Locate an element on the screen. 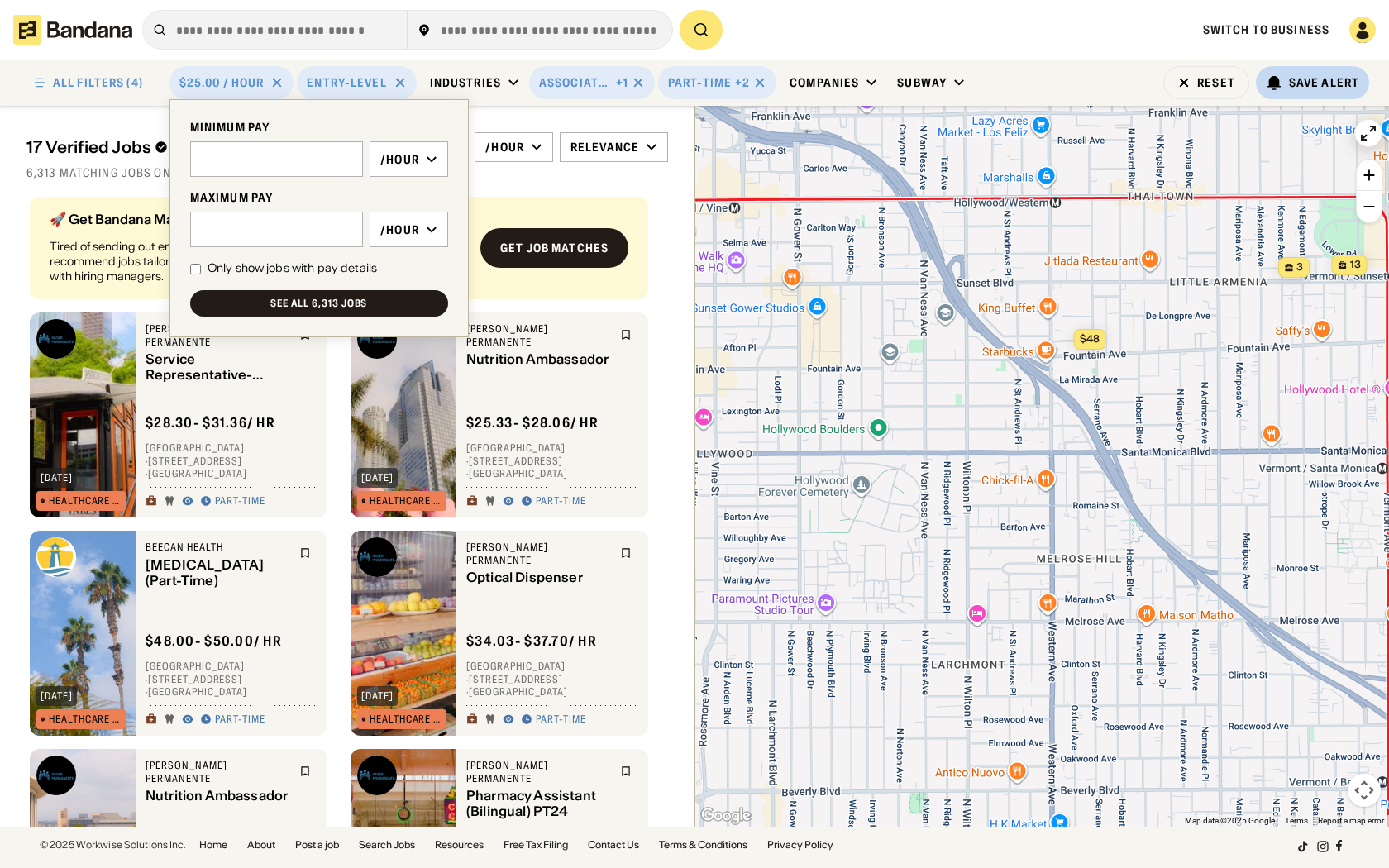 The image size is (1389, 868). div: MINIMUM PAY is located at coordinates (319, 127).